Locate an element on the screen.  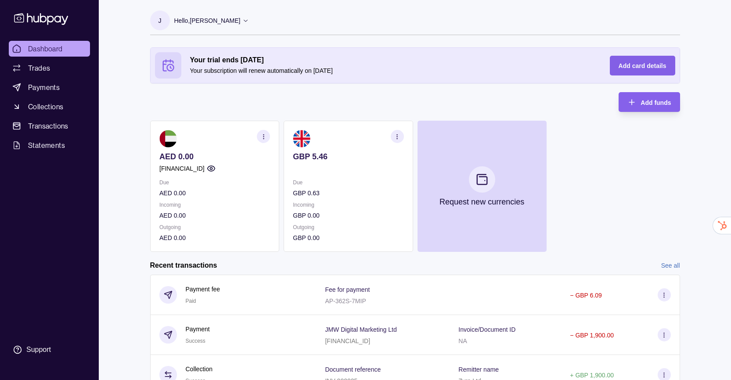
p: Payment fee is located at coordinates (203, 289).